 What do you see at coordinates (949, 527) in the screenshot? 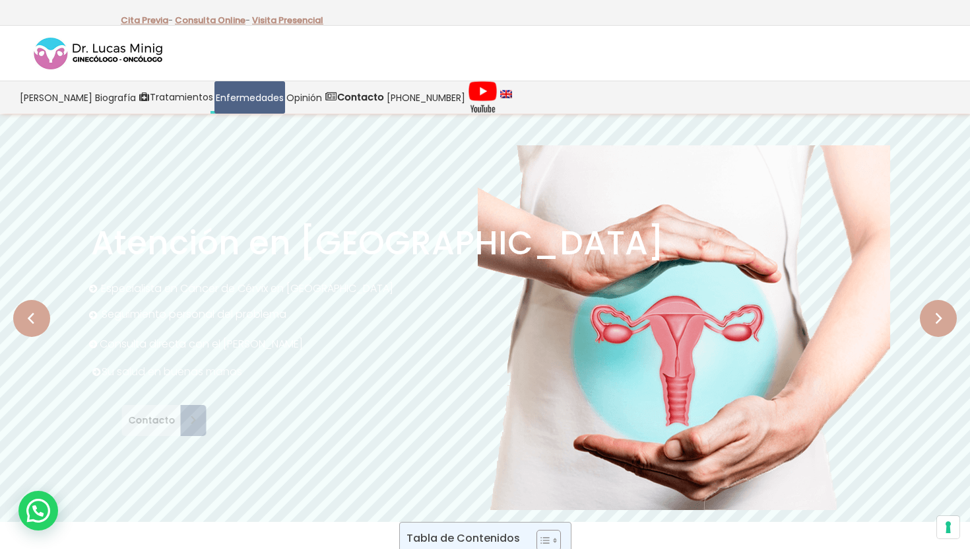
I see `button: Sus preferencias de consentimiento para tecnologías de seguimiento` at bounding box center [949, 527].